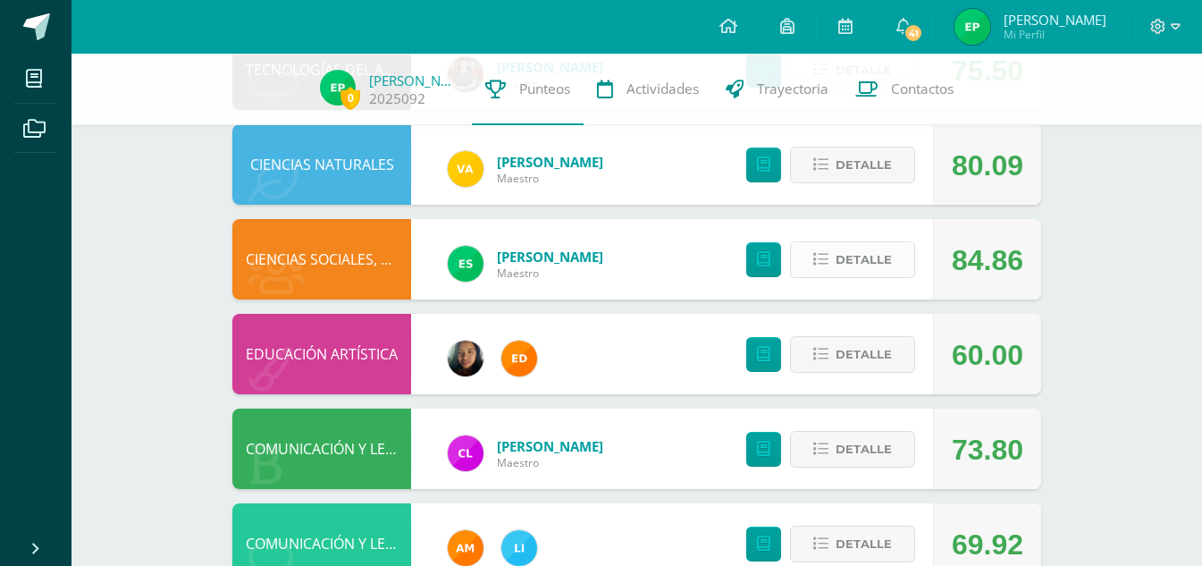 The height and width of the screenshot is (566, 1202). Describe the element at coordinates (322, 165) in the screenshot. I see `div: CIENCIAS NATURALES` at that location.